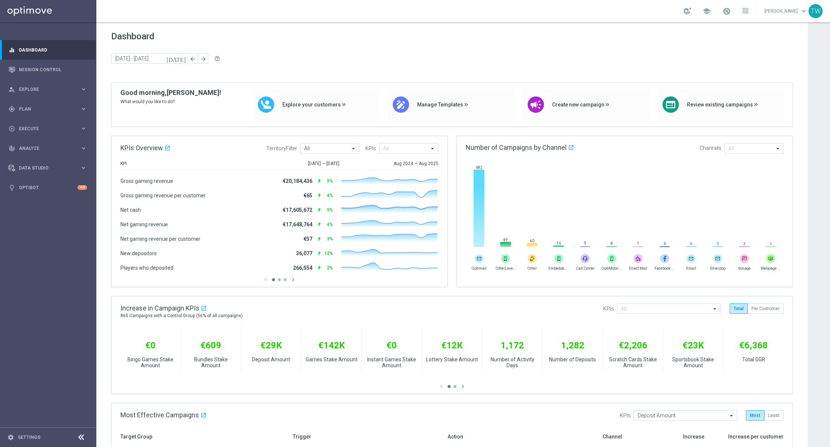 This screenshot has height=447, width=830. What do you see at coordinates (11, 437) in the screenshot?
I see `i: settings` at bounding box center [11, 437].